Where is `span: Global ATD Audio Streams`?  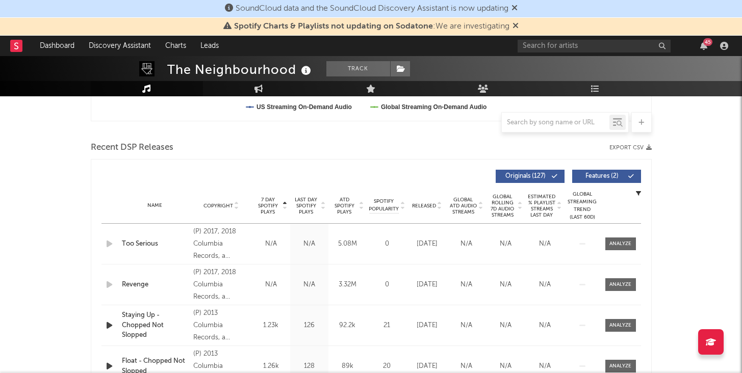 span: Global ATD Audio Streams is located at coordinates (463, 206).